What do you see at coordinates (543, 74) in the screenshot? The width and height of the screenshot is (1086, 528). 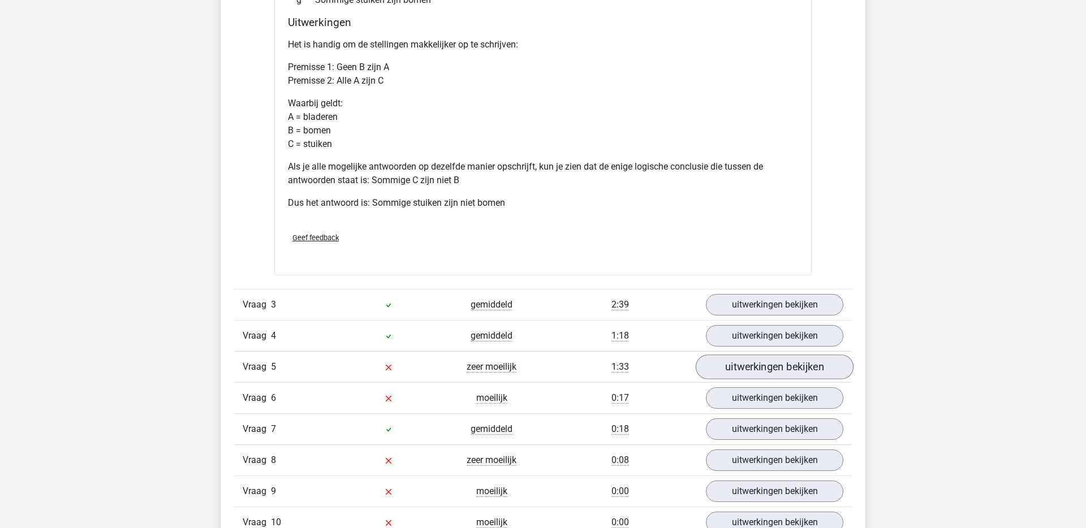 I see `p: Premisse 1: Geen B zijn A Premisse 2: Alle A zijn C` at bounding box center [543, 74].